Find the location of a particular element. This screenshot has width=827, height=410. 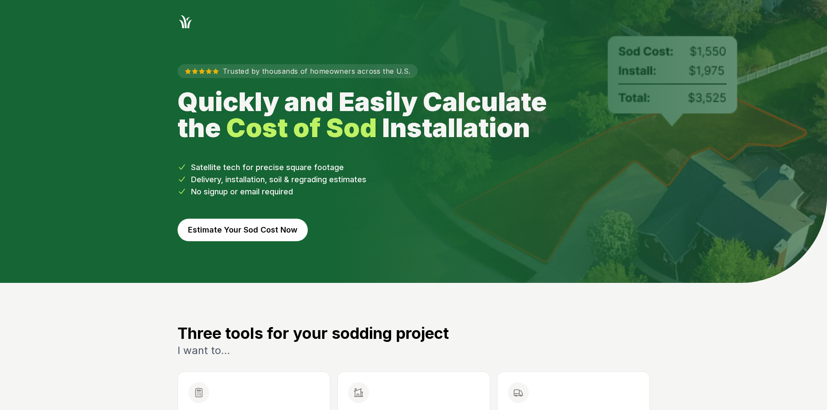

li: No signup or email required is located at coordinates (414, 192).